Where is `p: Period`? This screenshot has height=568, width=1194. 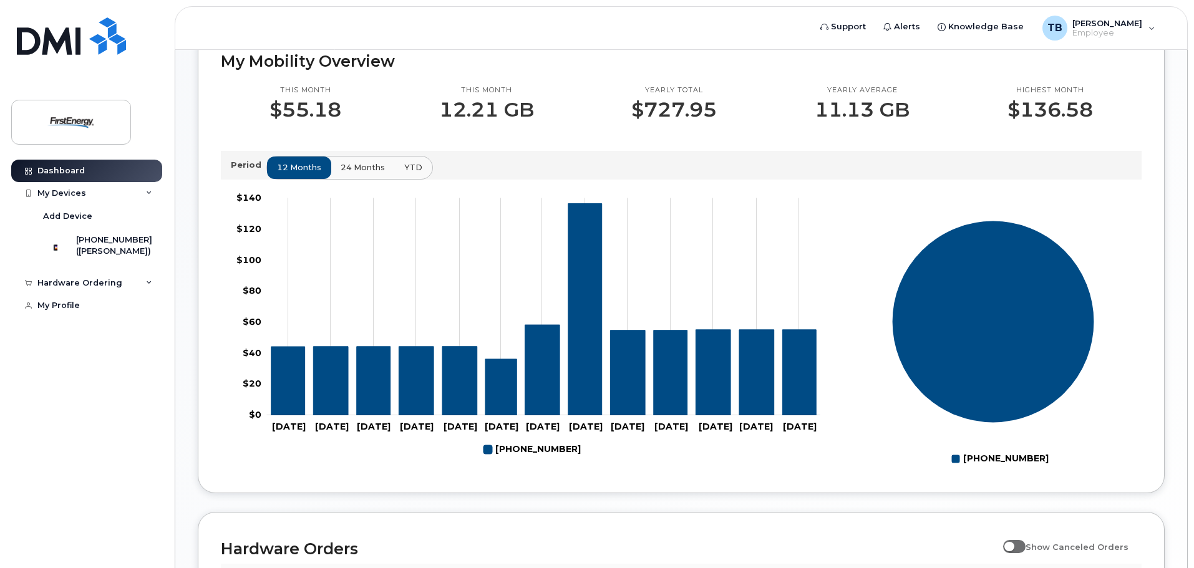 p: Period is located at coordinates (248, 165).